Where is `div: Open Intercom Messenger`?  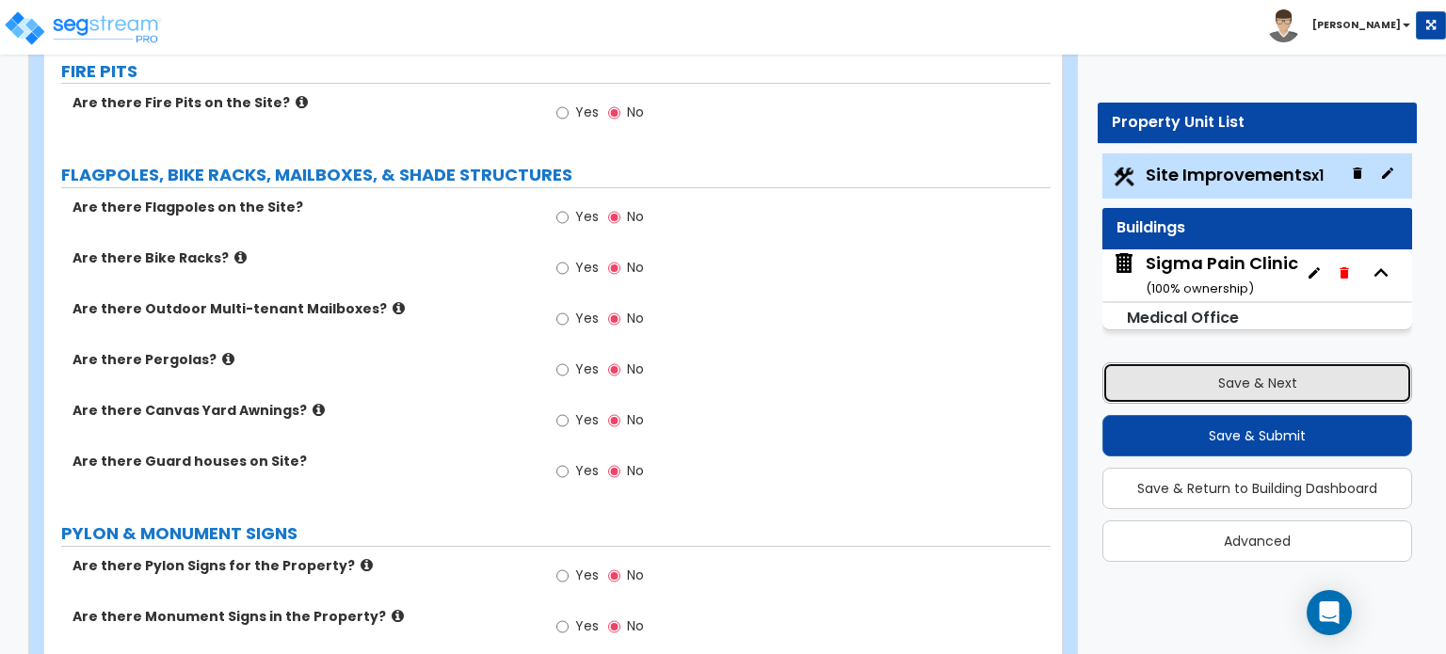 div: Open Intercom Messenger is located at coordinates (1330, 613).